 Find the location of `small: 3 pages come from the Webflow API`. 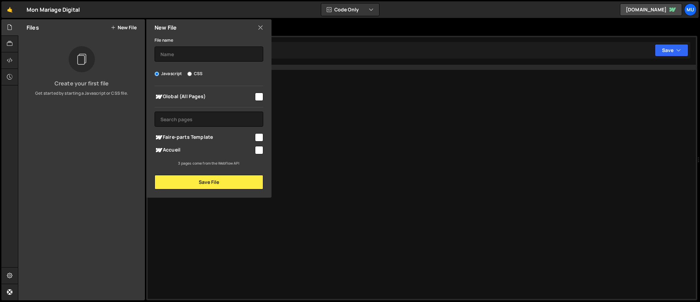

small: 3 pages come from the Webflow API is located at coordinates (209, 163).